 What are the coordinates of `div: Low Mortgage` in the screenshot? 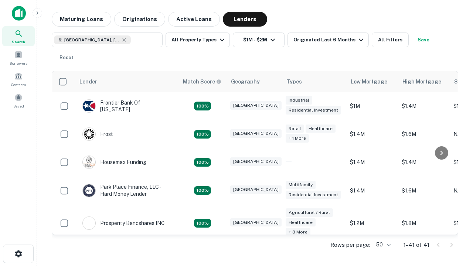 It's located at (369, 82).